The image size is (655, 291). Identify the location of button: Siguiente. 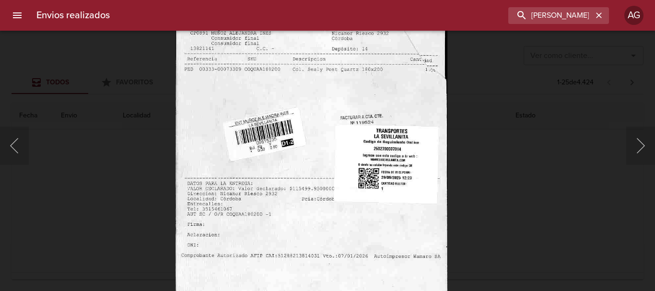
(640, 146).